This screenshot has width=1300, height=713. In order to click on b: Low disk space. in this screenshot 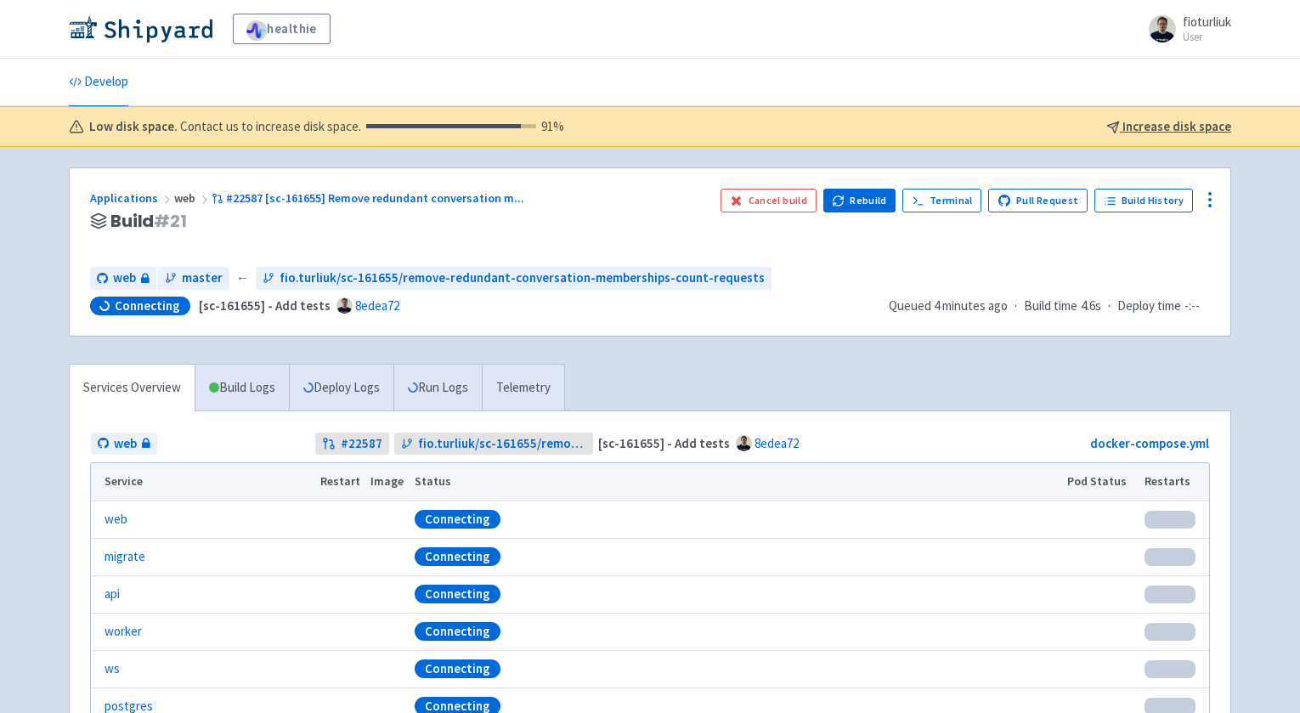, I will do `click(133, 127)`.